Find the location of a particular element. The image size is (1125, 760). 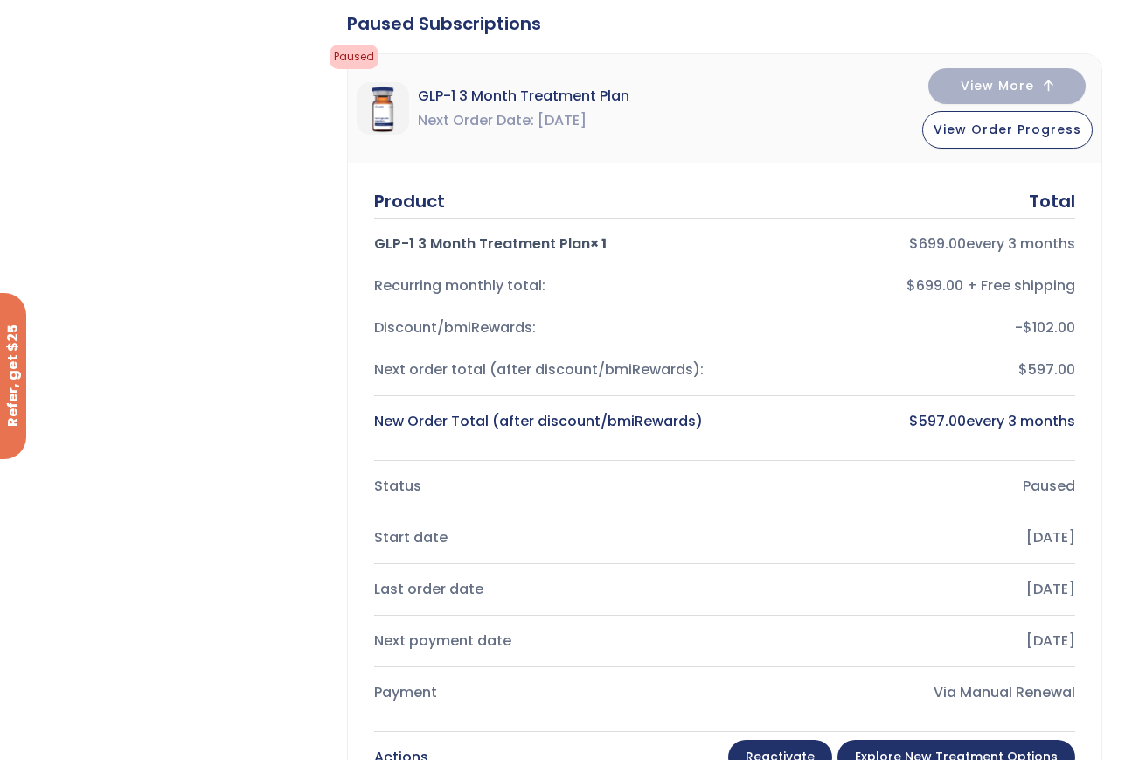

strong: × 1 is located at coordinates (598, 243).